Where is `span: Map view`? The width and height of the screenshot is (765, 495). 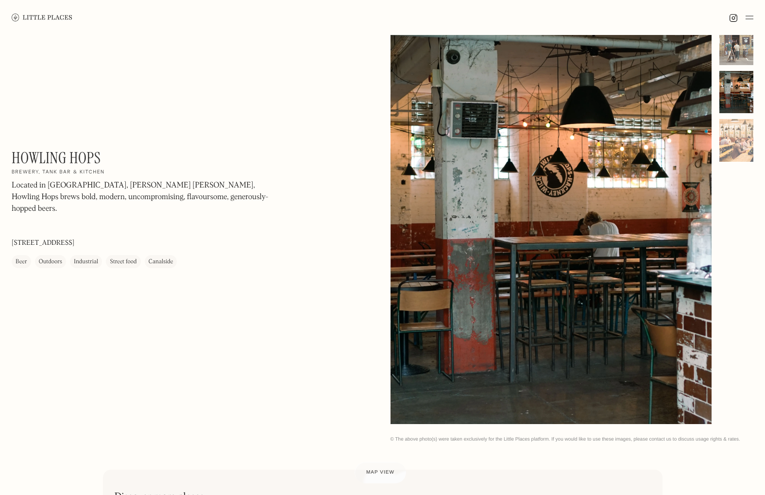
span: Map view is located at coordinates (380, 472).